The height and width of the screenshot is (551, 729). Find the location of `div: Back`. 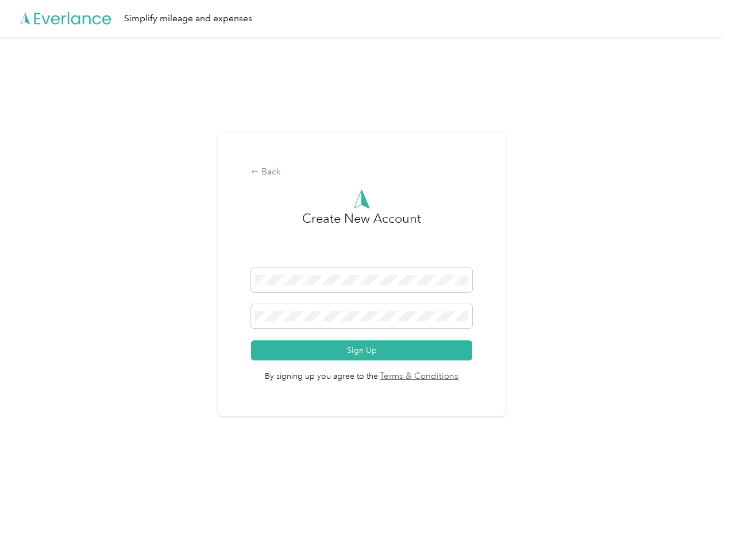

div: Back is located at coordinates (361, 172).